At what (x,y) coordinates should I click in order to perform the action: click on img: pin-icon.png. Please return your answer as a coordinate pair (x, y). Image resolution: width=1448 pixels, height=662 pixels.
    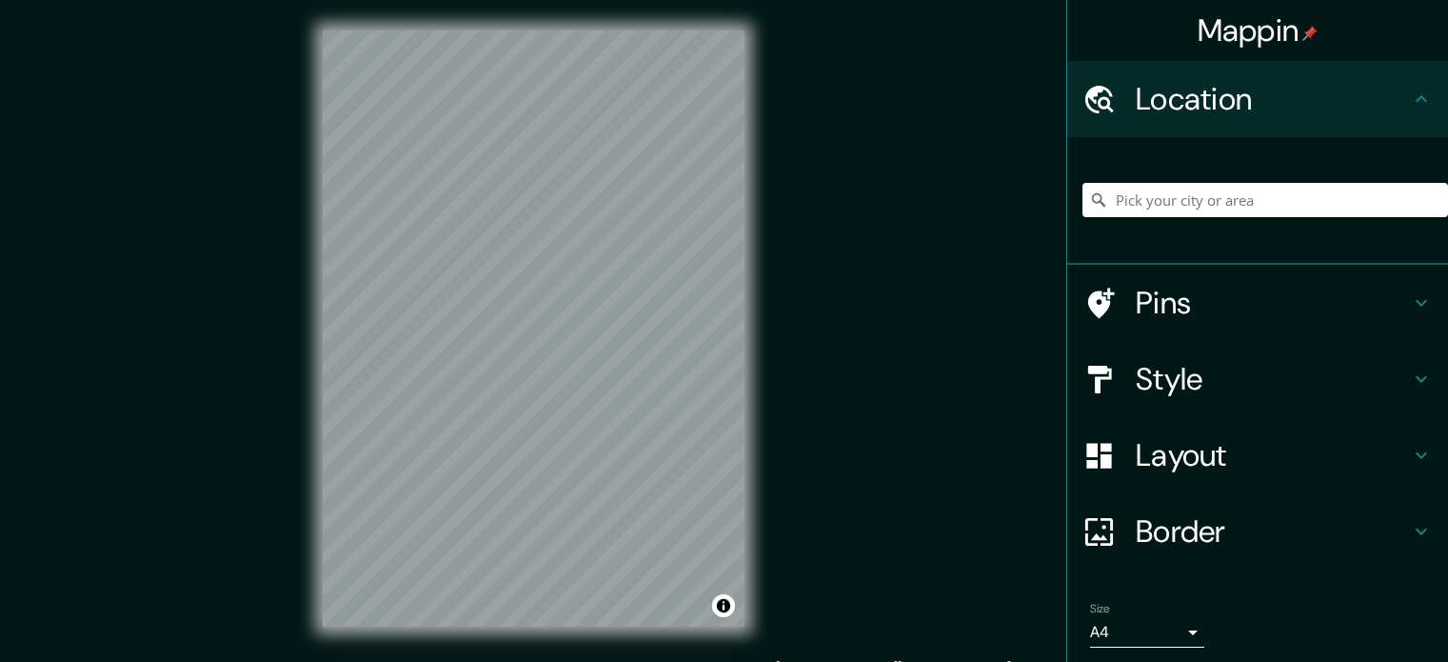
    Looking at the image, I should click on (1310, 33).